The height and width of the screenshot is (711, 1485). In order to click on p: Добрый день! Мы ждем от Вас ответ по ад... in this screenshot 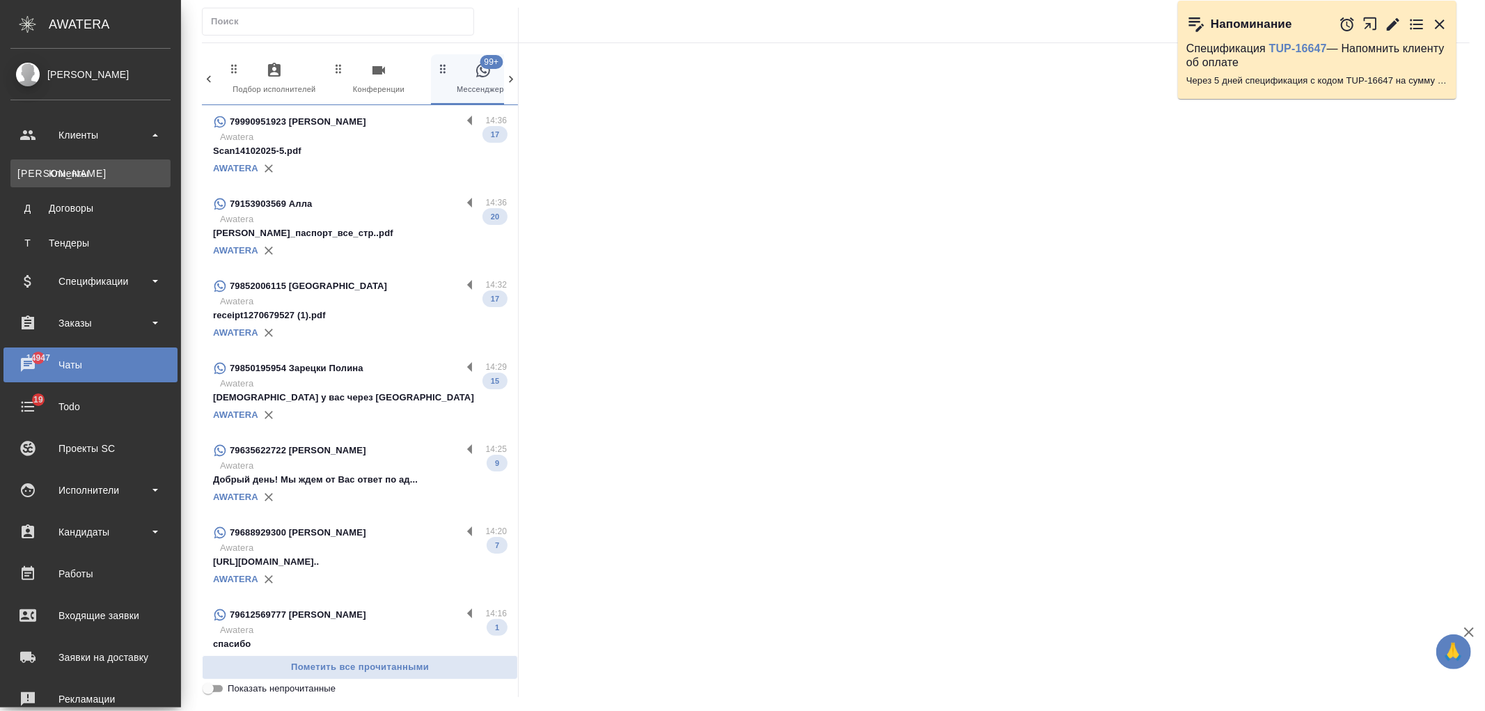, I will do `click(360, 480)`.